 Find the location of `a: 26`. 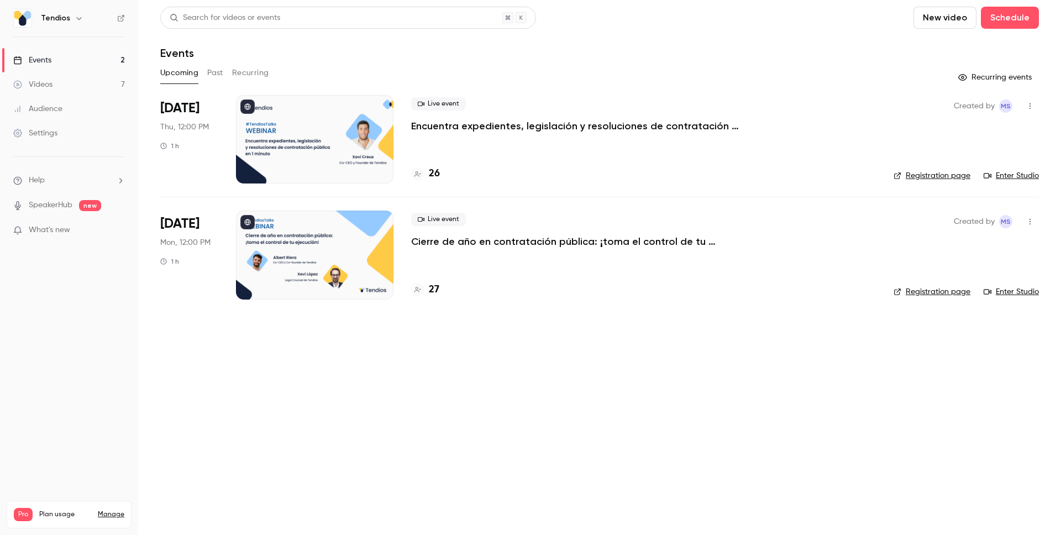

a: 26 is located at coordinates (425, 173).